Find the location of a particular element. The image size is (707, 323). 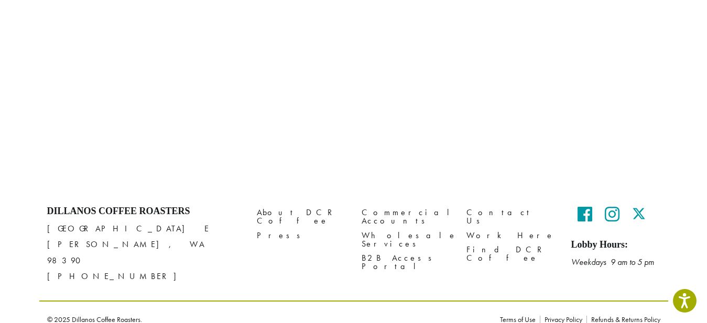

a: Refunds & Returns Policy is located at coordinates (623, 320).